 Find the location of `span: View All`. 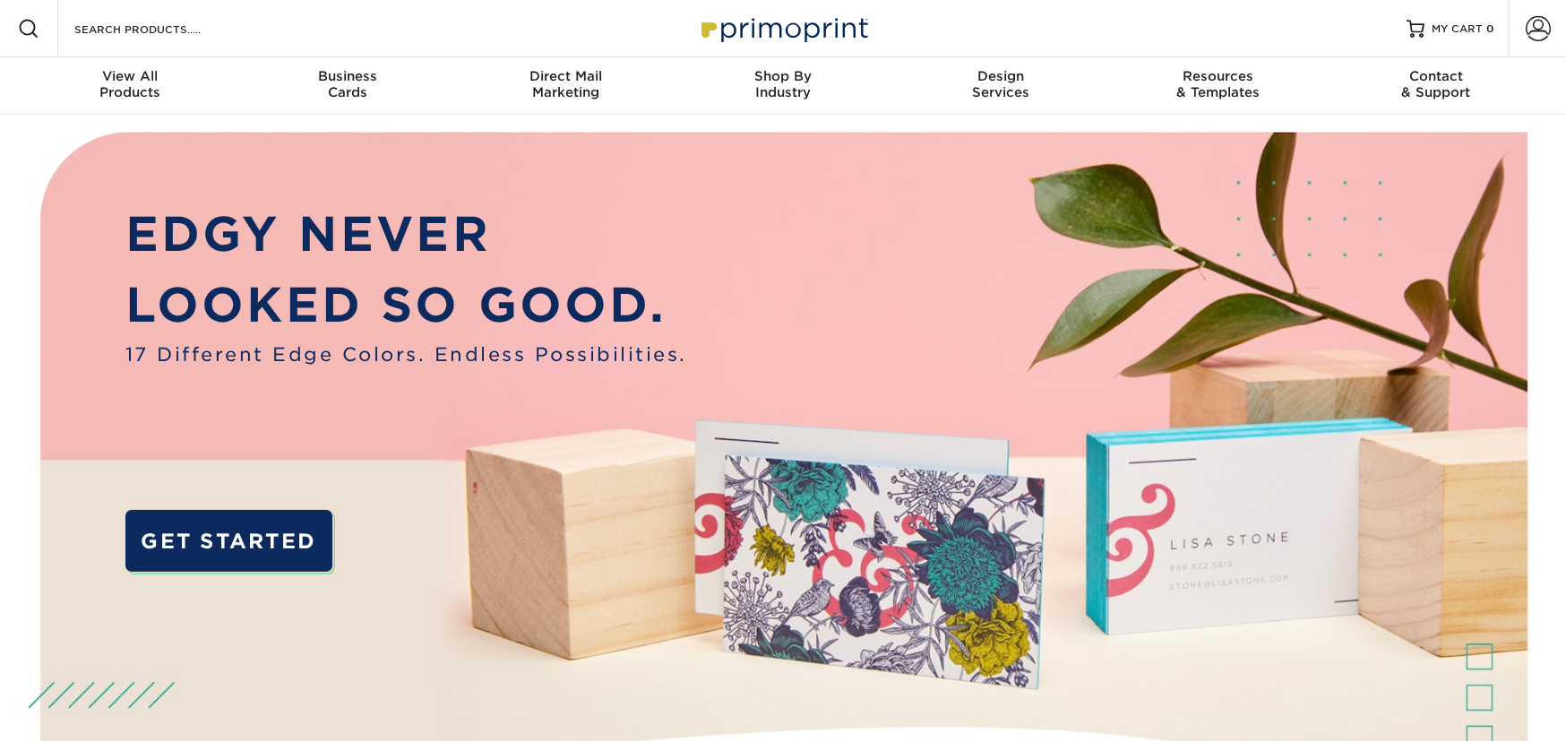

span: View All is located at coordinates (130, 76).